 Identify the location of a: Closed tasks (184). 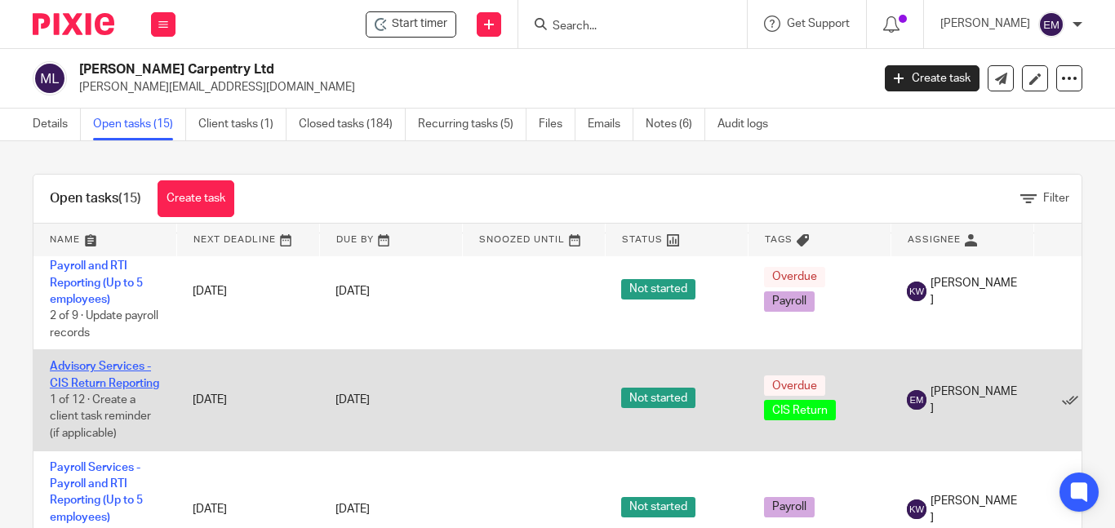
(352, 124).